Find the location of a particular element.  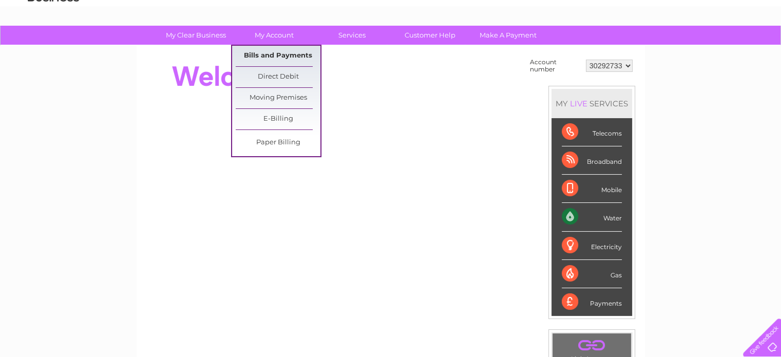

a: Log out is located at coordinates (759, 47).